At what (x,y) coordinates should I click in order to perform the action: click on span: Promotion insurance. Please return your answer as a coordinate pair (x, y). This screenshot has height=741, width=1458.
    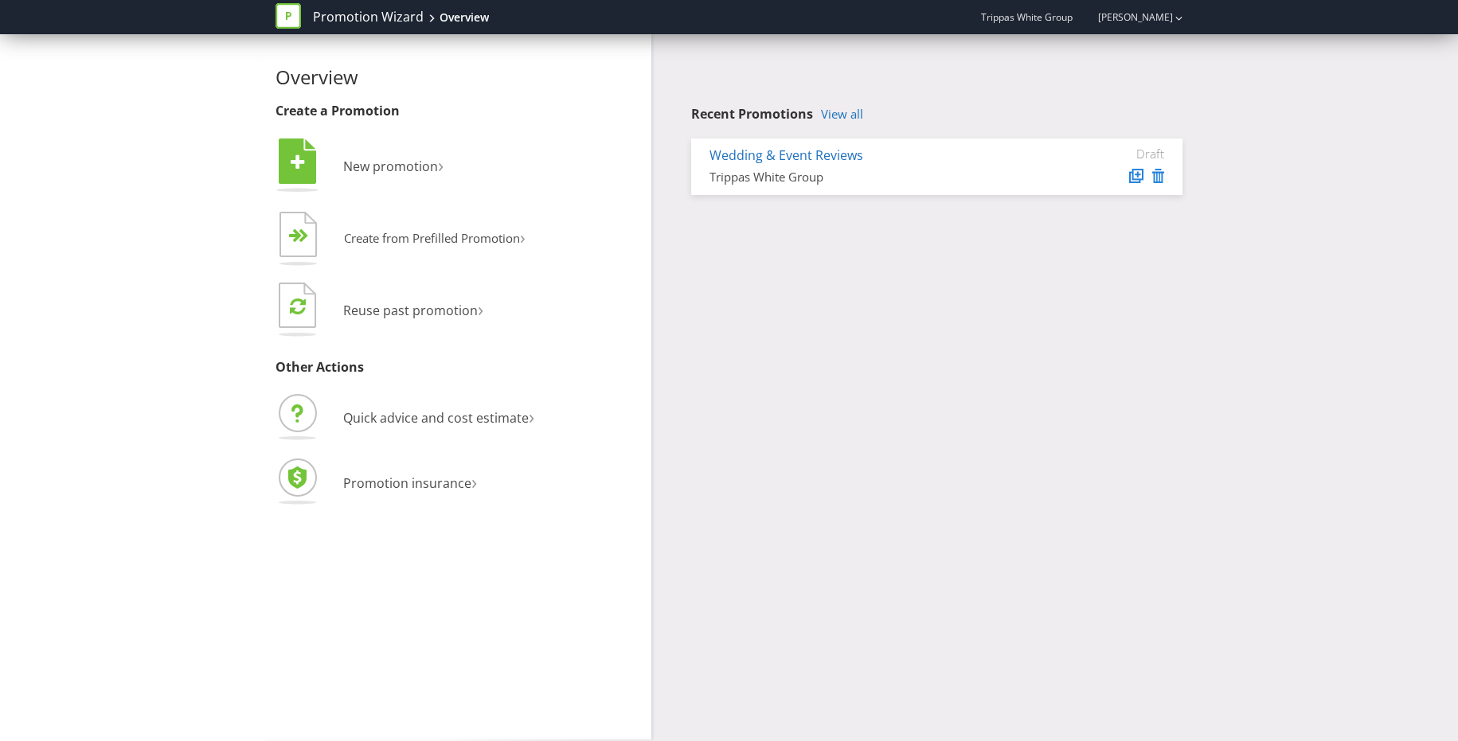
    Looking at the image, I should click on (407, 483).